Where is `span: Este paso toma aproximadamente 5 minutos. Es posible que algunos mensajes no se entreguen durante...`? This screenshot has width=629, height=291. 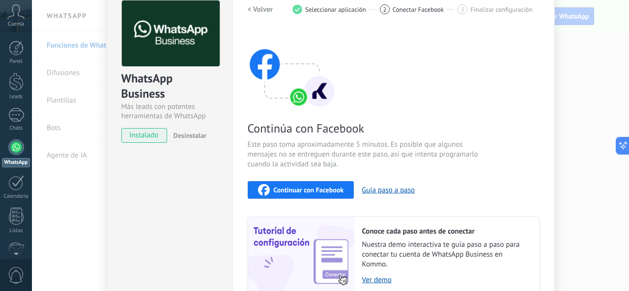 span: Este paso toma aproximadamente 5 minutos. Es posible que algunos mensajes no se entreguen durante... is located at coordinates (364, 155).